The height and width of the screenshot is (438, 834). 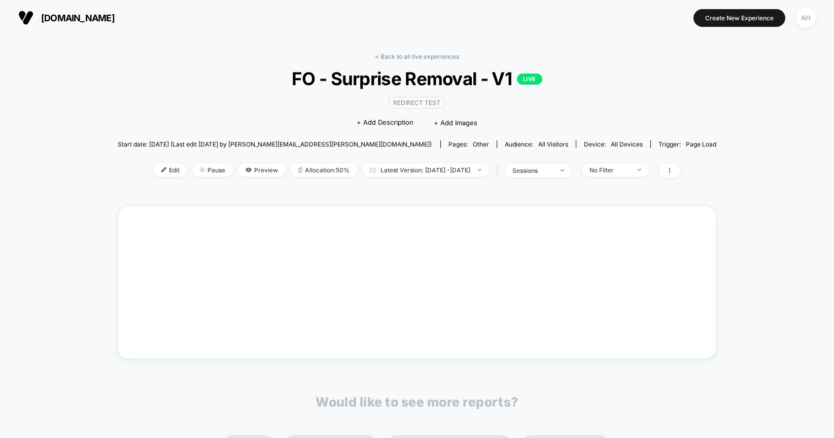 I want to click on span: Pause, so click(x=213, y=170).